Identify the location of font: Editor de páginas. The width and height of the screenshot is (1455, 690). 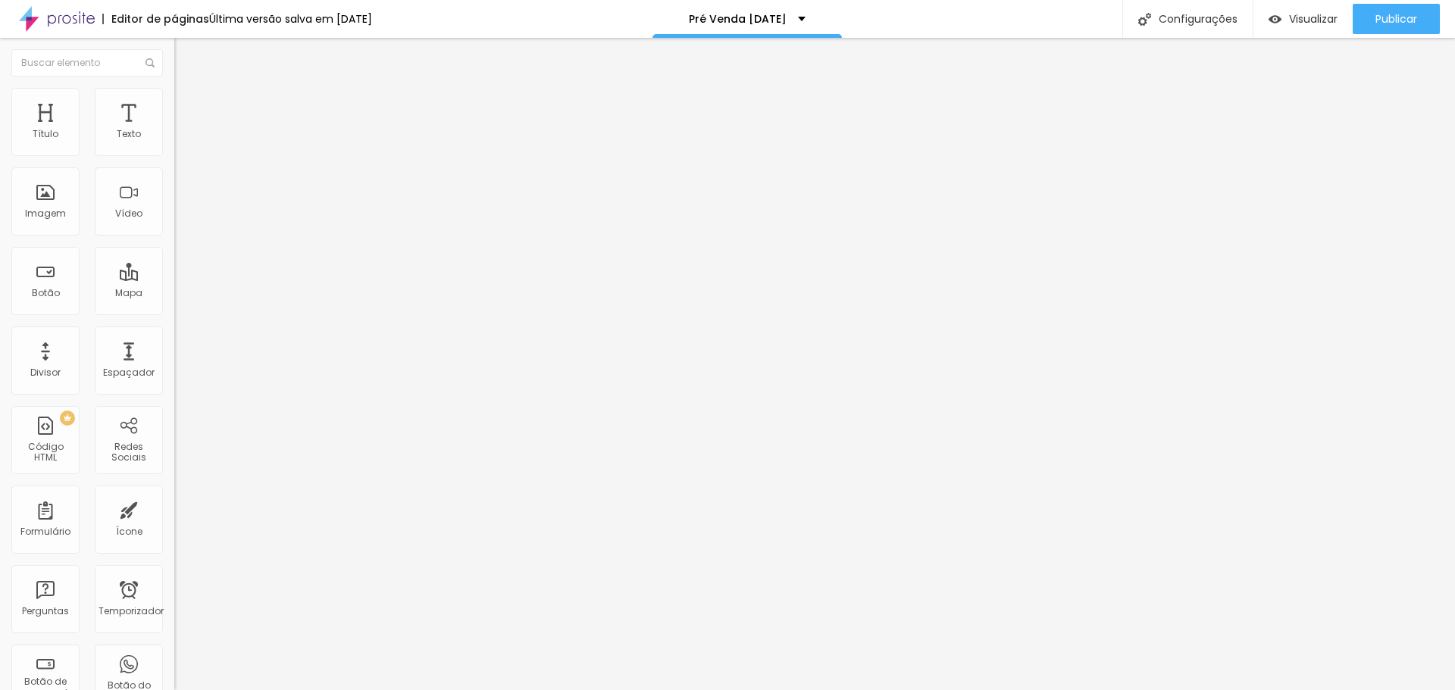
(160, 19).